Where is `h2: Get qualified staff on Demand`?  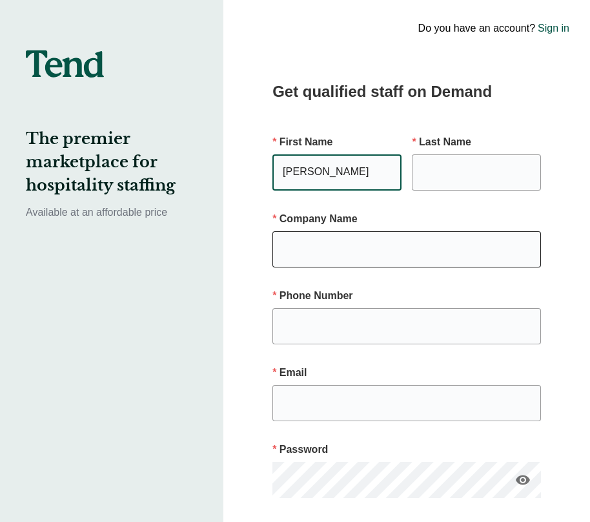 h2: Get qualified staff on Demand is located at coordinates (407, 92).